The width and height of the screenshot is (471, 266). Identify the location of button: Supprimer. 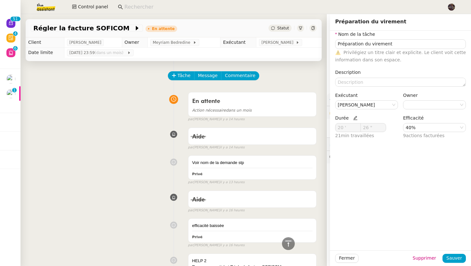
(424, 259).